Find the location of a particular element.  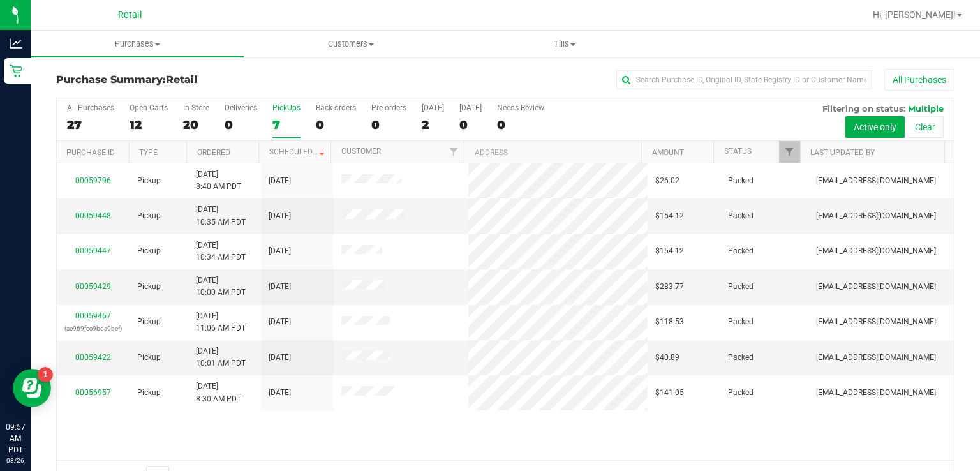

a: Last Updated By is located at coordinates (842, 152).